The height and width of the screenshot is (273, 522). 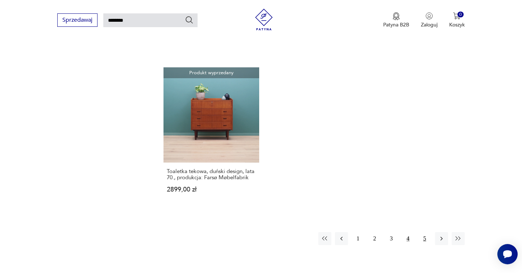 I want to click on img: Patyna - sklep z meblami i dekoracjami vintage, so click(x=264, y=20).